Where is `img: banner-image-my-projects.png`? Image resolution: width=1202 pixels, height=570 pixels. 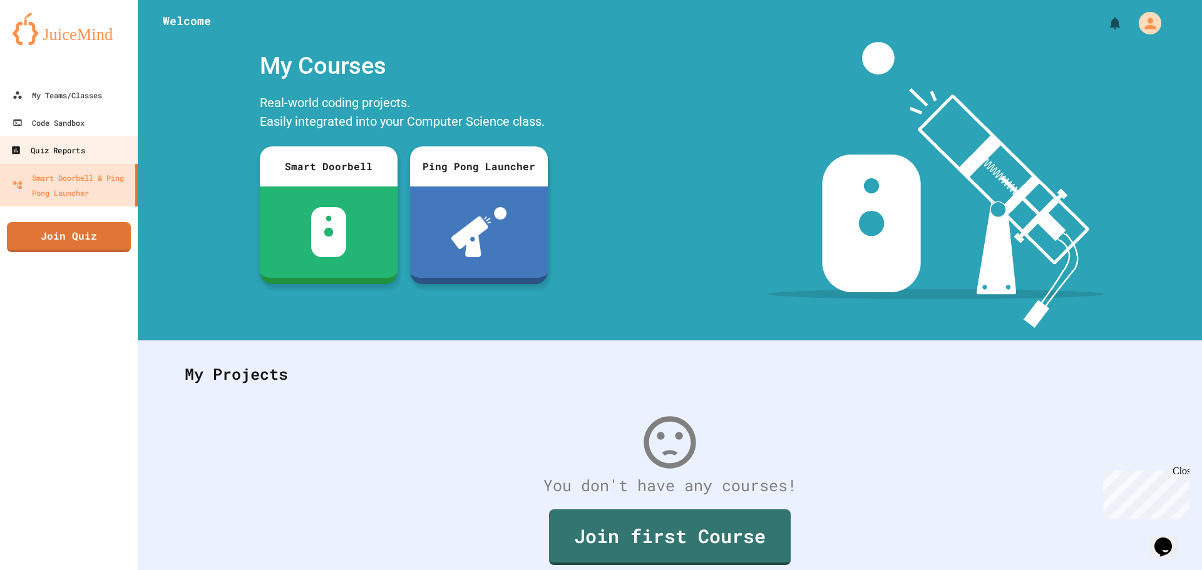
img: banner-image-my-projects.png is located at coordinates (936, 185).